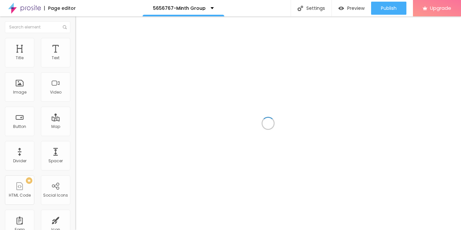 The height and width of the screenshot is (230, 461). I want to click on div: Social Icons, so click(56, 195).